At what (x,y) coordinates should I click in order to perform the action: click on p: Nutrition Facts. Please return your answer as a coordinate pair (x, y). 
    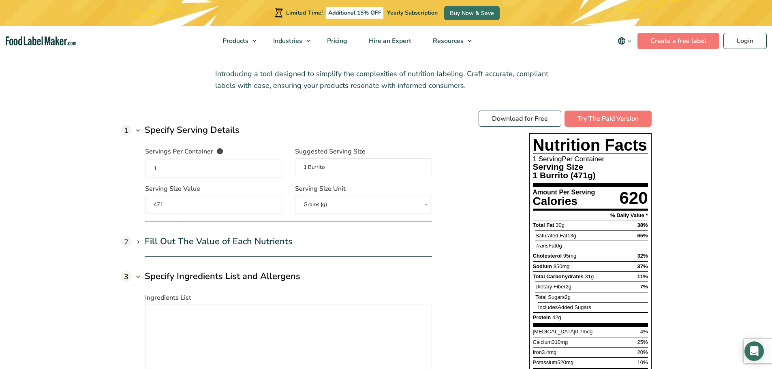
    Looking at the image, I should click on (591, 145).